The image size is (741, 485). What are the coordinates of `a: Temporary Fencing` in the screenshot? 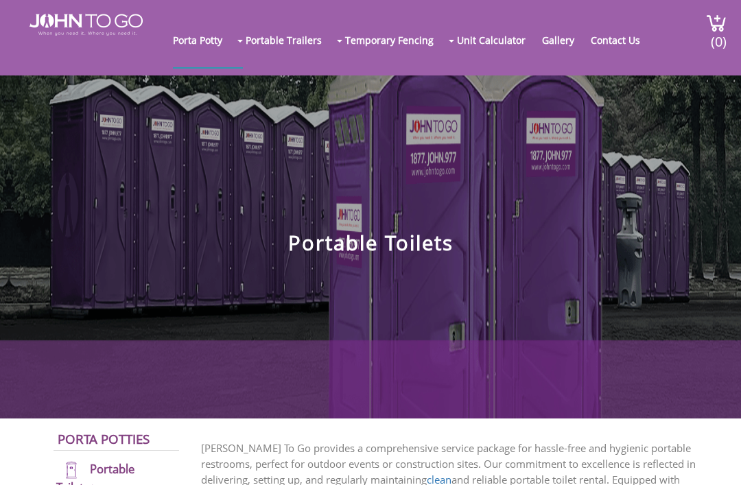 It's located at (396, 40).